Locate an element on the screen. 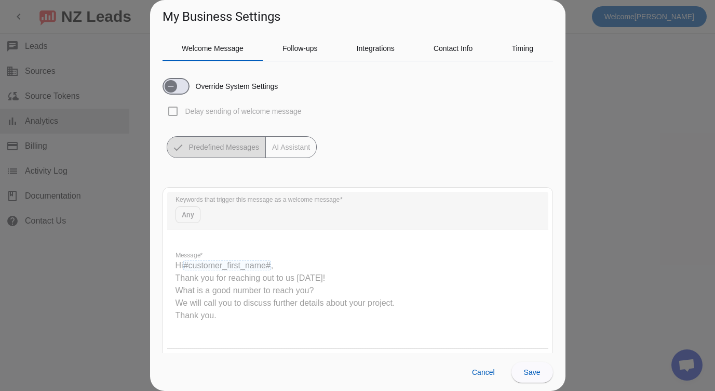 The width and height of the screenshot is (715, 391). span: Timing is located at coordinates (523, 48).